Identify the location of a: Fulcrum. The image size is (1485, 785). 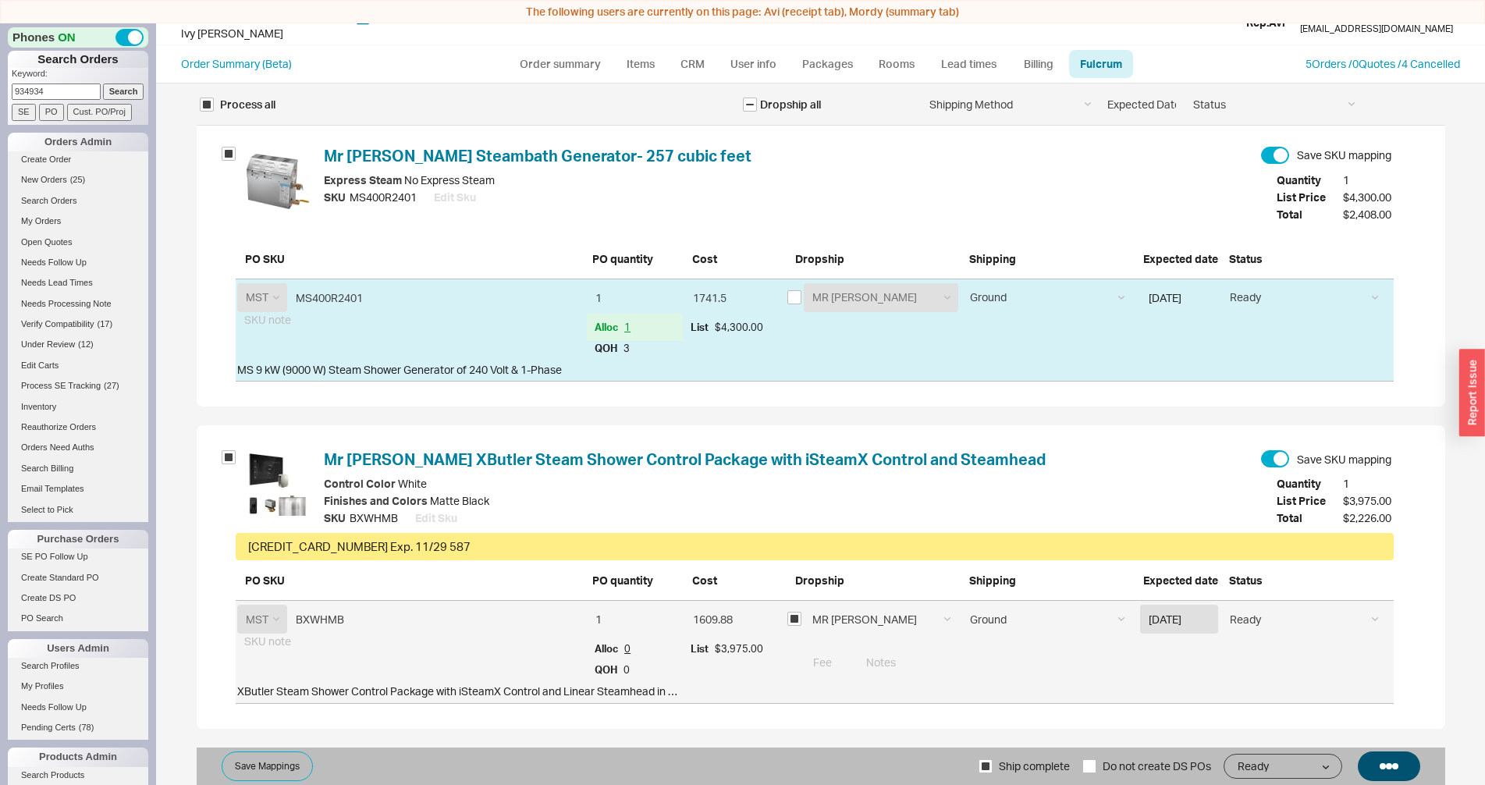
(1101, 64).